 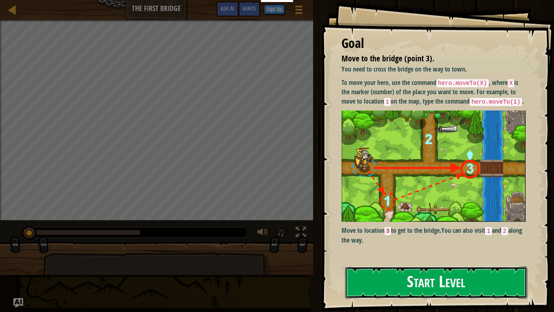 What do you see at coordinates (434, 69) in the screenshot?
I see `p: You need to cross the bridge on the way to town.` at bounding box center [434, 69].